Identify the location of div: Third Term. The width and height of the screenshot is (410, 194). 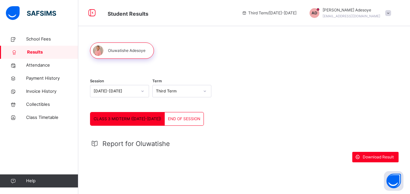
(177, 91).